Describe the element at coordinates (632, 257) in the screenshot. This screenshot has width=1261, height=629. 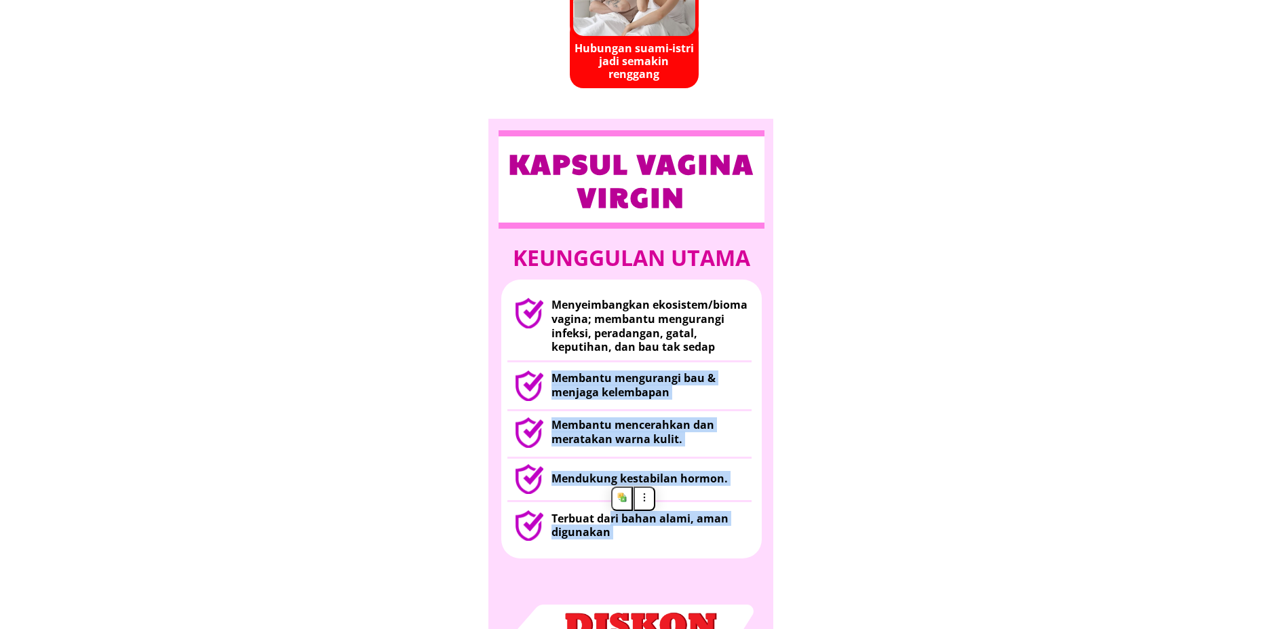
I see `h1: Keunggulan utama` at that location.